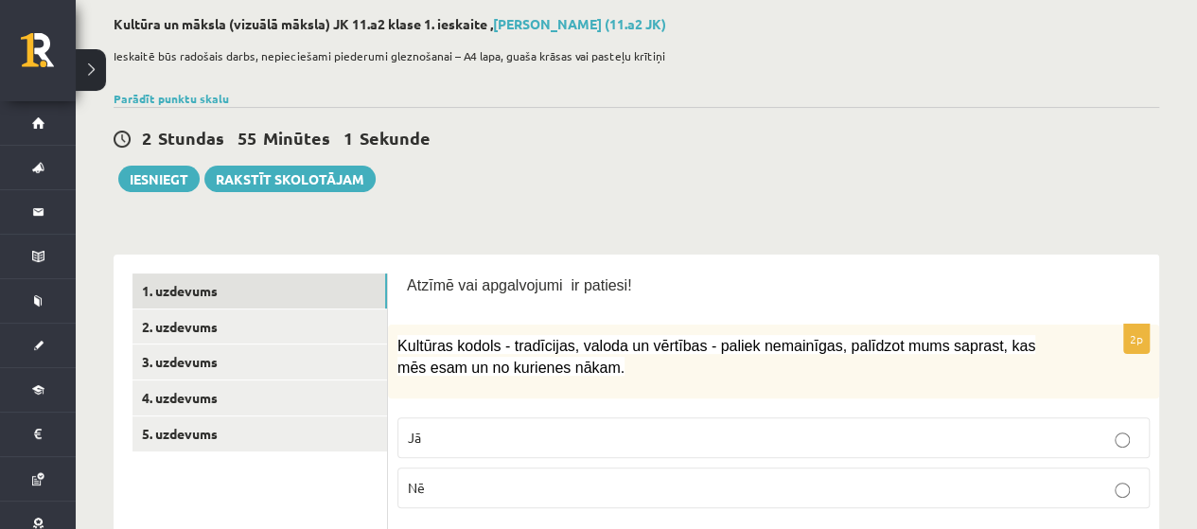 This screenshot has height=529, width=1197. Describe the element at coordinates (171, 98) in the screenshot. I see `a: Parādīt punktu skalu` at that location.